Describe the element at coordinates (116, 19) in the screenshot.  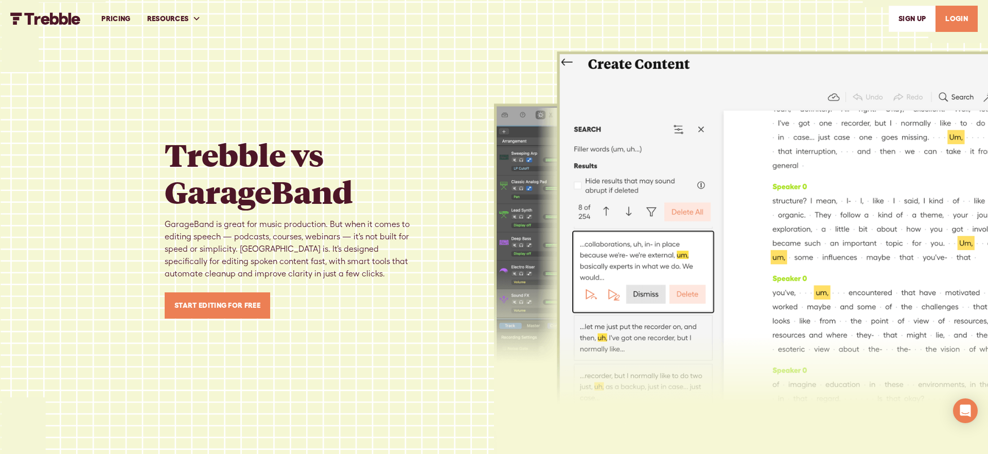
I see `a: PRICING` at that location.